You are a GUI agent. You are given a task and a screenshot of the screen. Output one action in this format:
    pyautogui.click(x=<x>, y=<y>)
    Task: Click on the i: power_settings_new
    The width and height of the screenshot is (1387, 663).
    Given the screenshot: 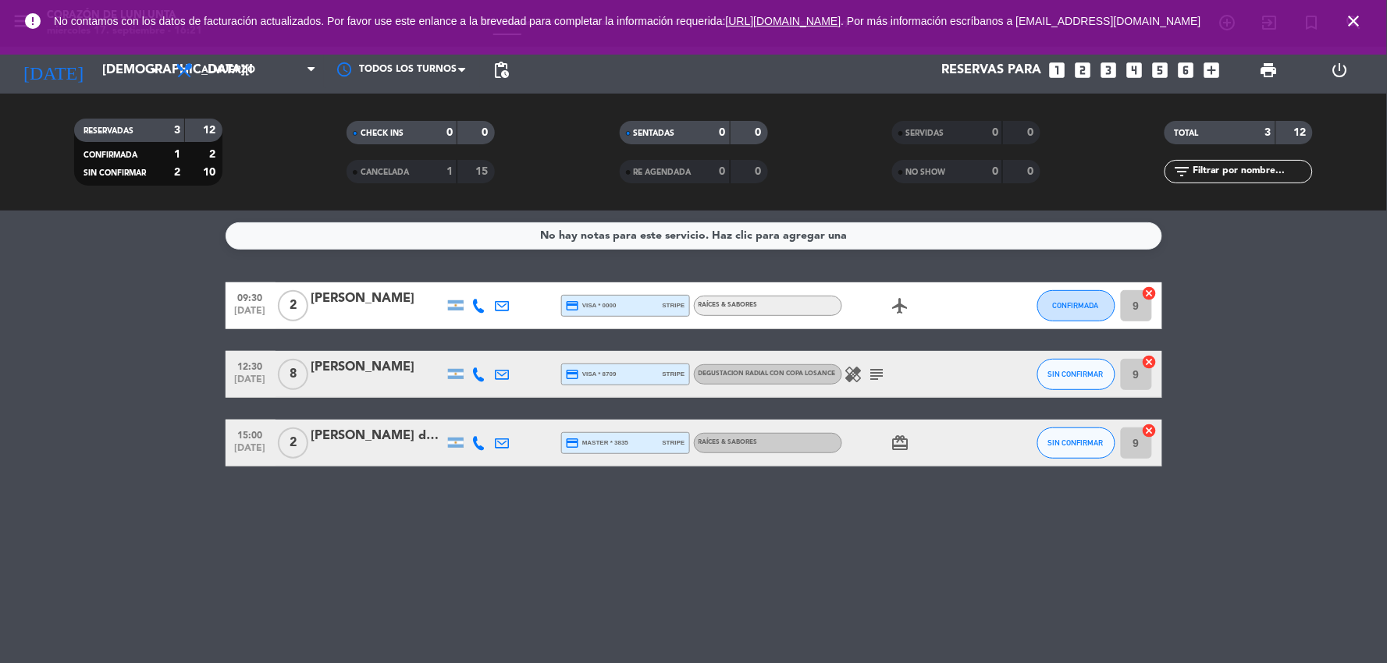 What is the action you would take?
    pyautogui.click(x=1339, y=70)
    